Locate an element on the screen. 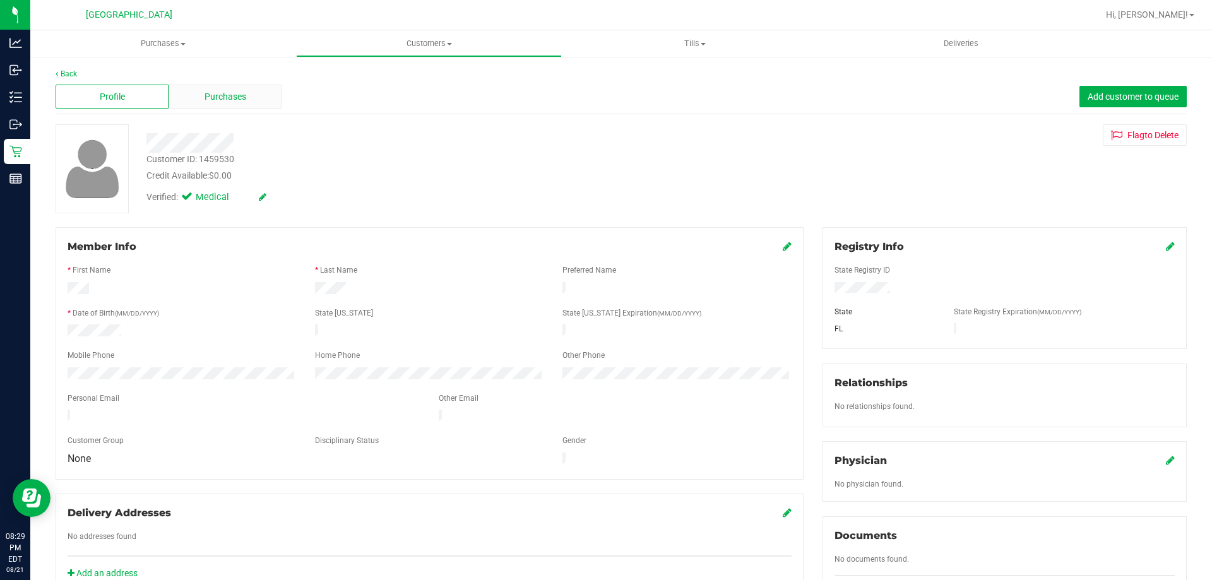  inline-svg: Retail is located at coordinates (16, 152).